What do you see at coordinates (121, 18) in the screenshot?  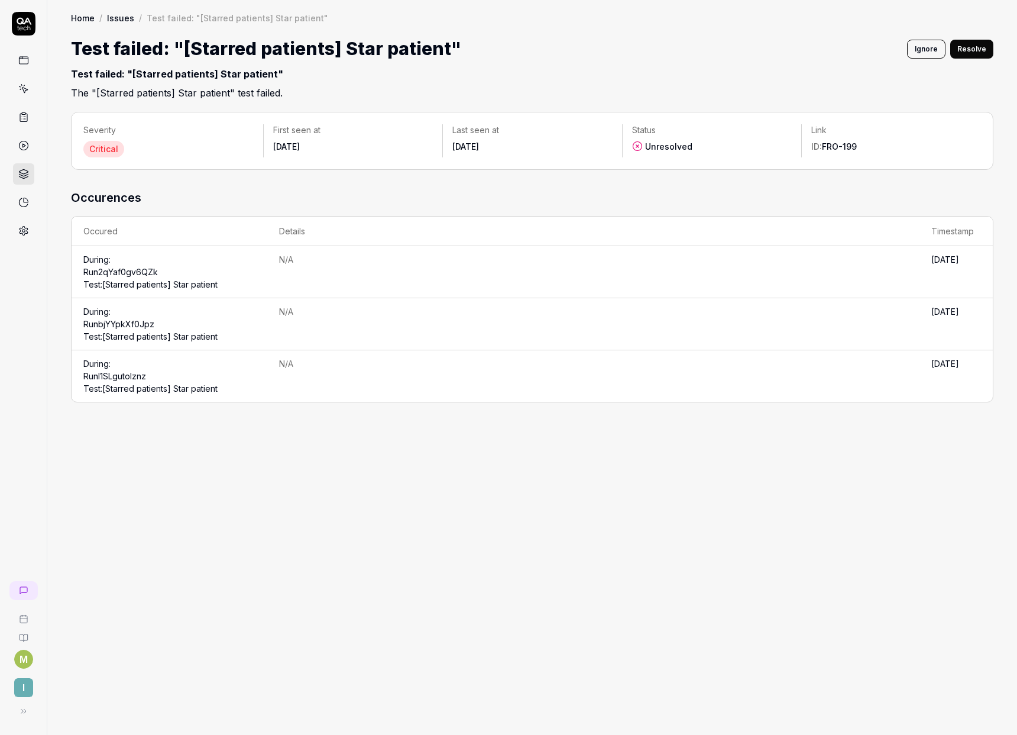 I see `a: Issues` at bounding box center [121, 18].